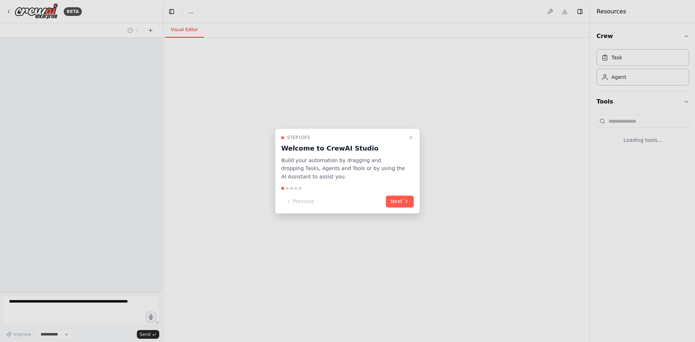 This screenshot has height=342, width=695. Describe the element at coordinates (411, 138) in the screenshot. I see `button: Close walkthrough` at that location.